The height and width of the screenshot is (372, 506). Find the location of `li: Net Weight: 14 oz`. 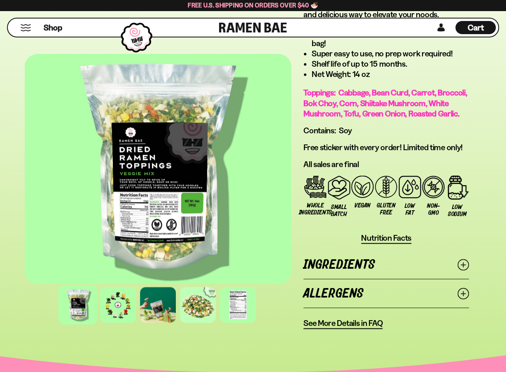

li: Net Weight: 14 oz is located at coordinates (390, 74).